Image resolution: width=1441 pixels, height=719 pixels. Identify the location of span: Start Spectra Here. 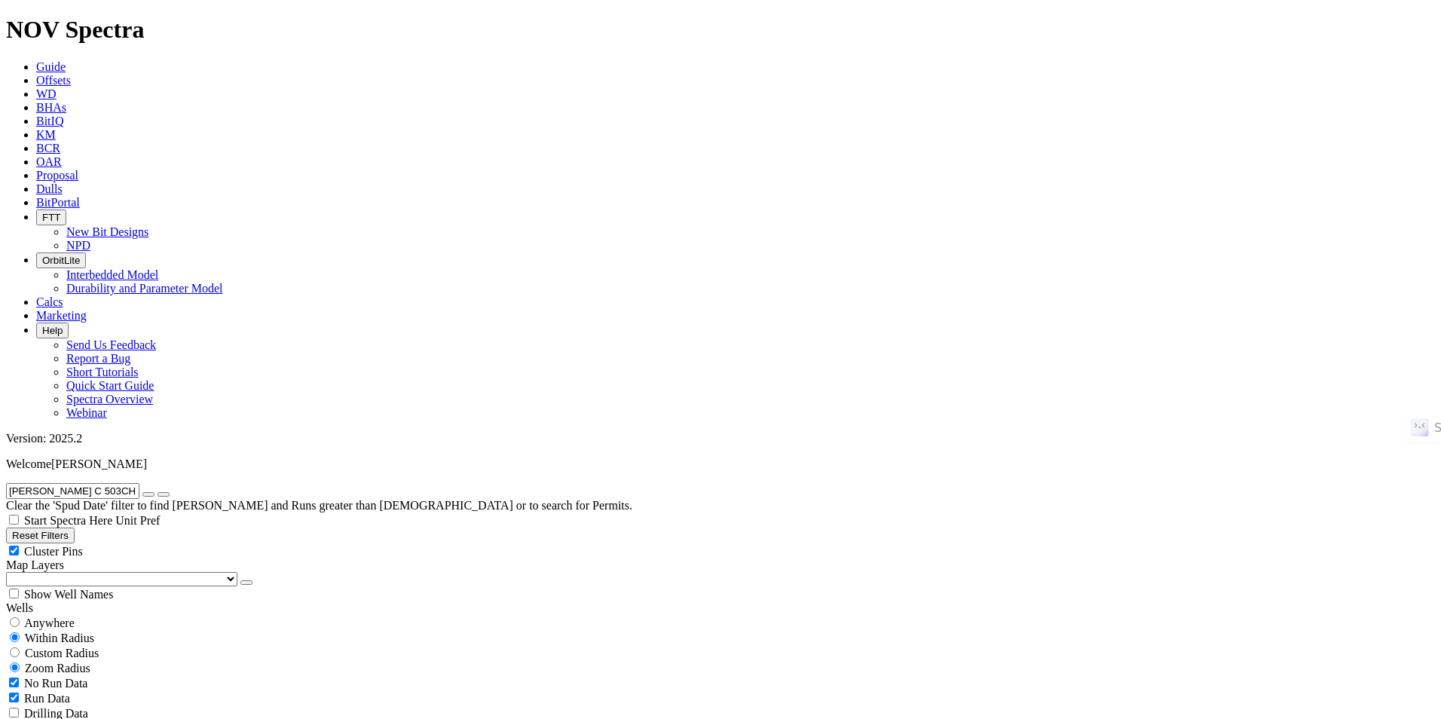
(68, 520).